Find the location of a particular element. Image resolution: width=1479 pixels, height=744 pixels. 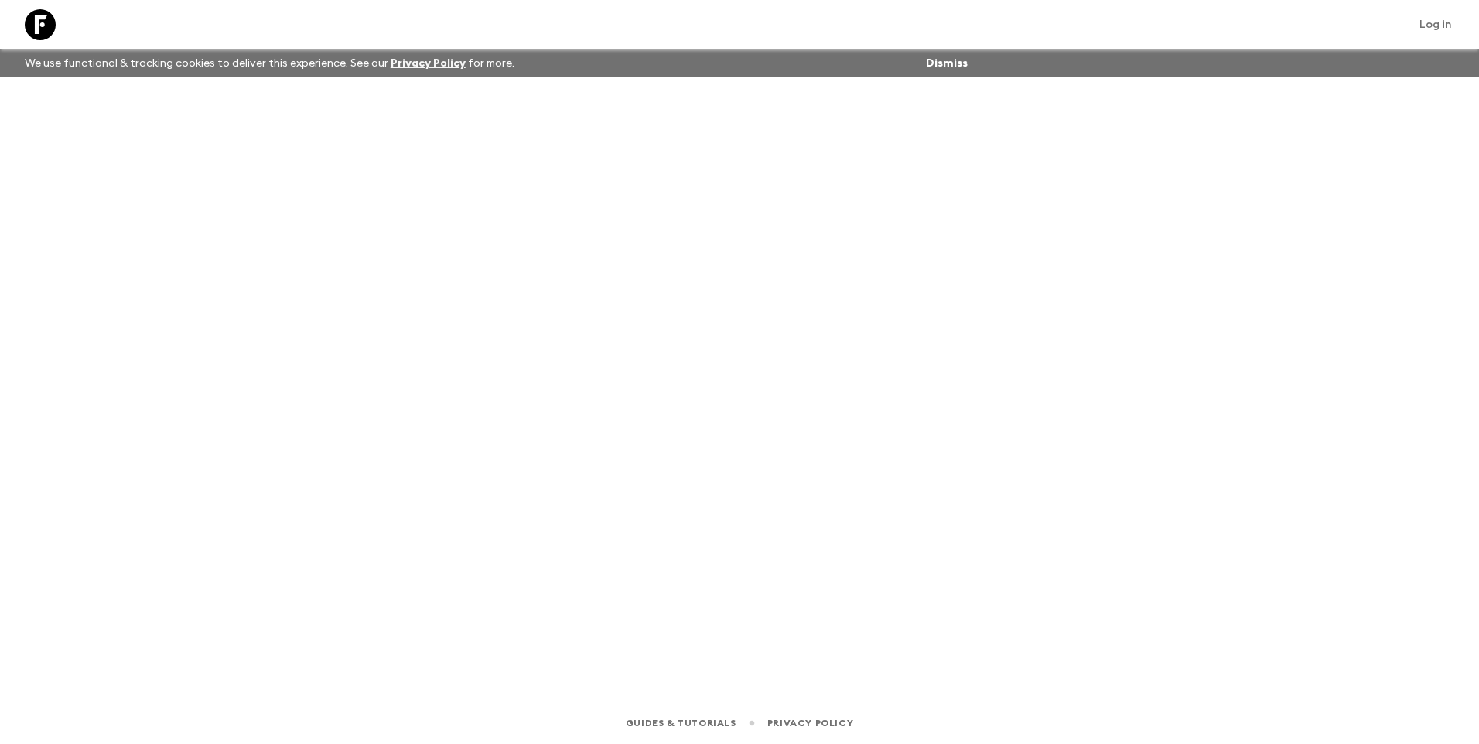

button: Dismiss is located at coordinates (947, 63).